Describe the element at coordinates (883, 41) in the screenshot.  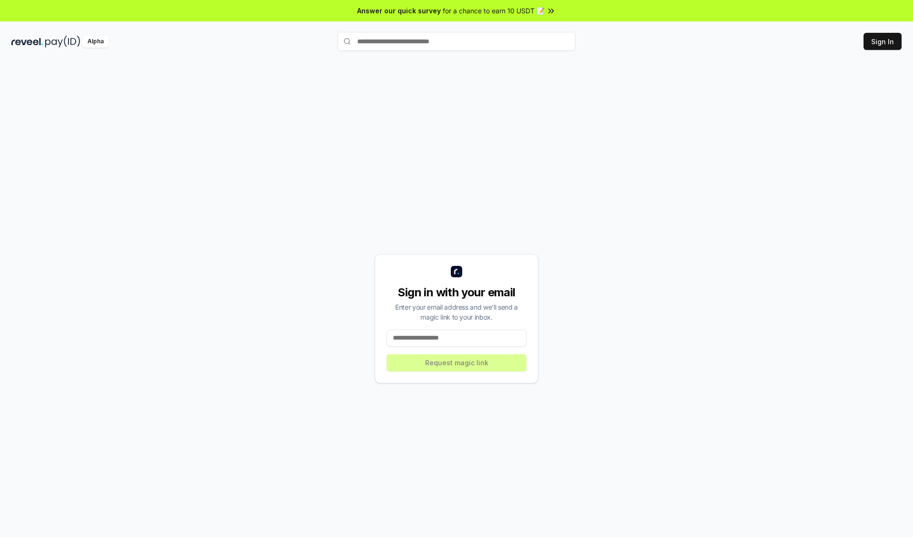
I see `button: Sign In` at that location.